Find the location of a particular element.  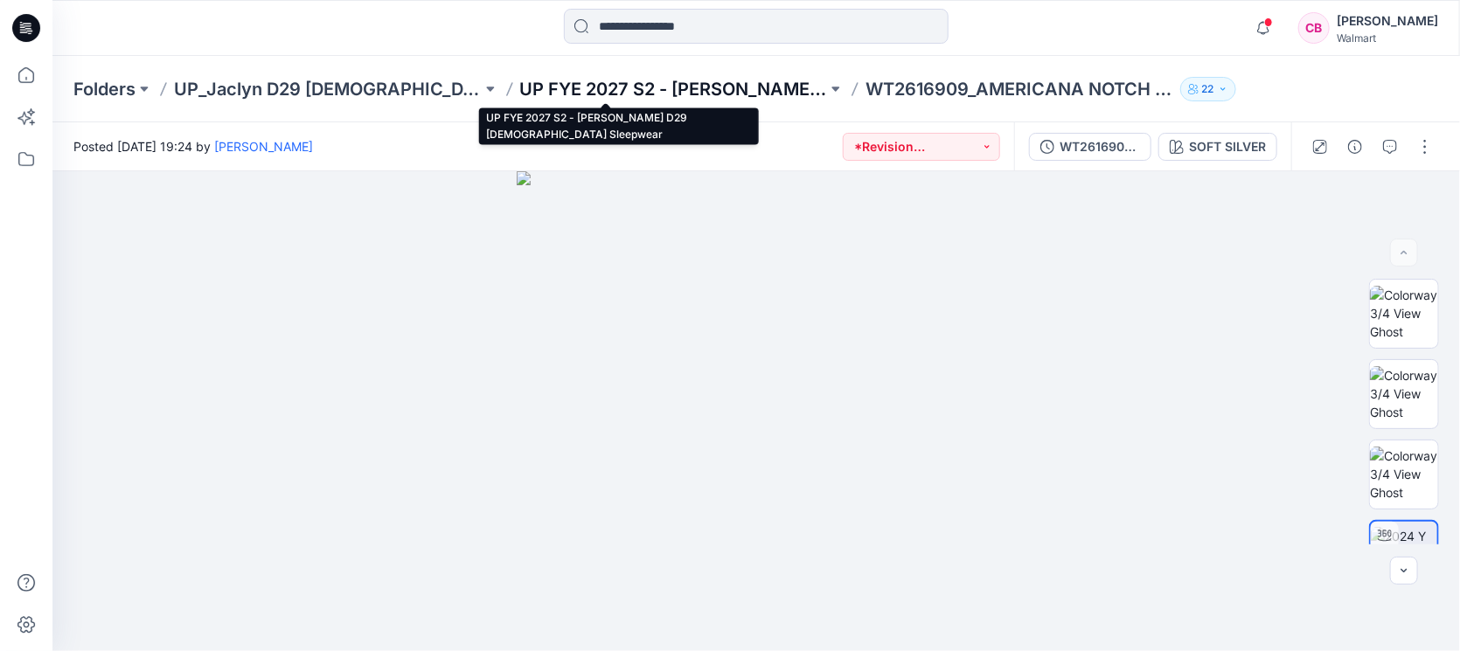

img: 2024 Y 130 TT w Avatar is located at coordinates (1404, 554).